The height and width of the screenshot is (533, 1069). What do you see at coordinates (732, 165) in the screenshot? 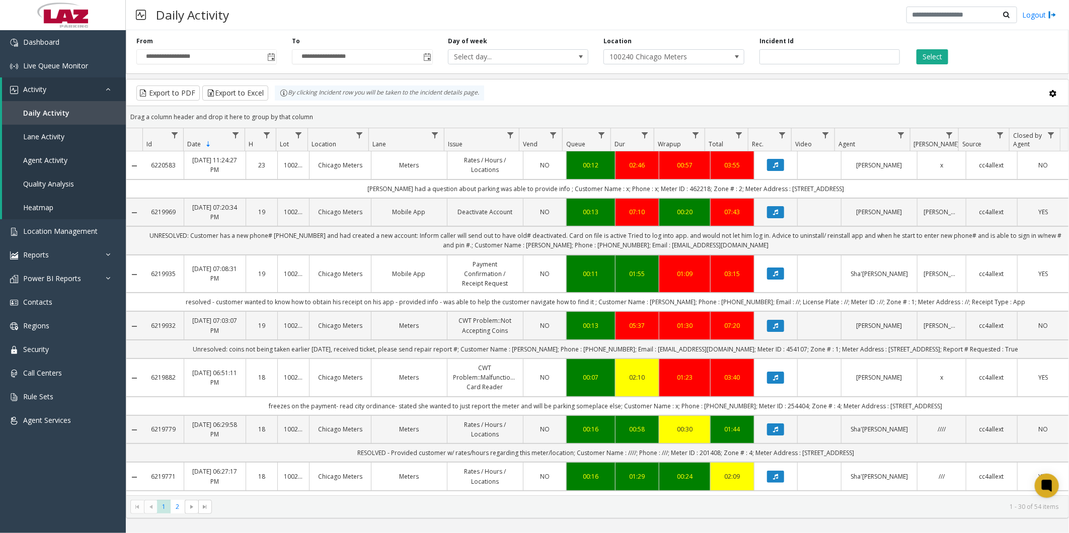
I see `div: 03:55` at bounding box center [732, 165].